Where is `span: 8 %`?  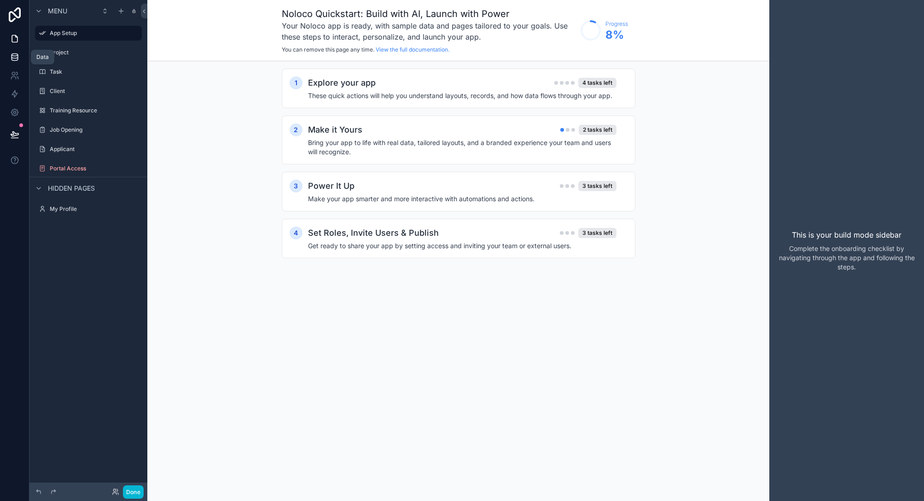
span: 8 % is located at coordinates (616, 35).